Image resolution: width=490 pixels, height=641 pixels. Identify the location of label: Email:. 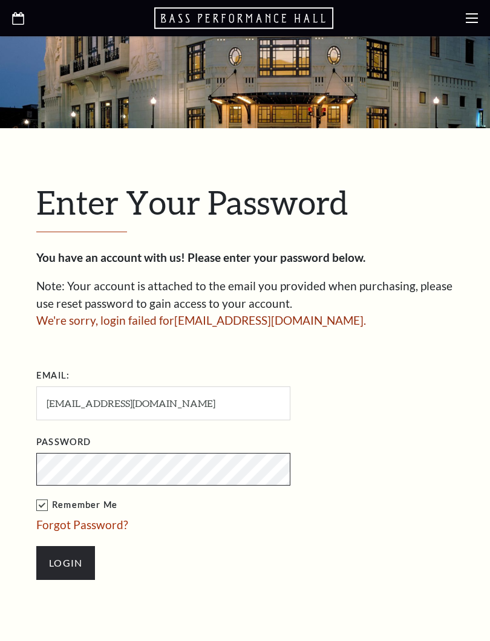
(53, 376).